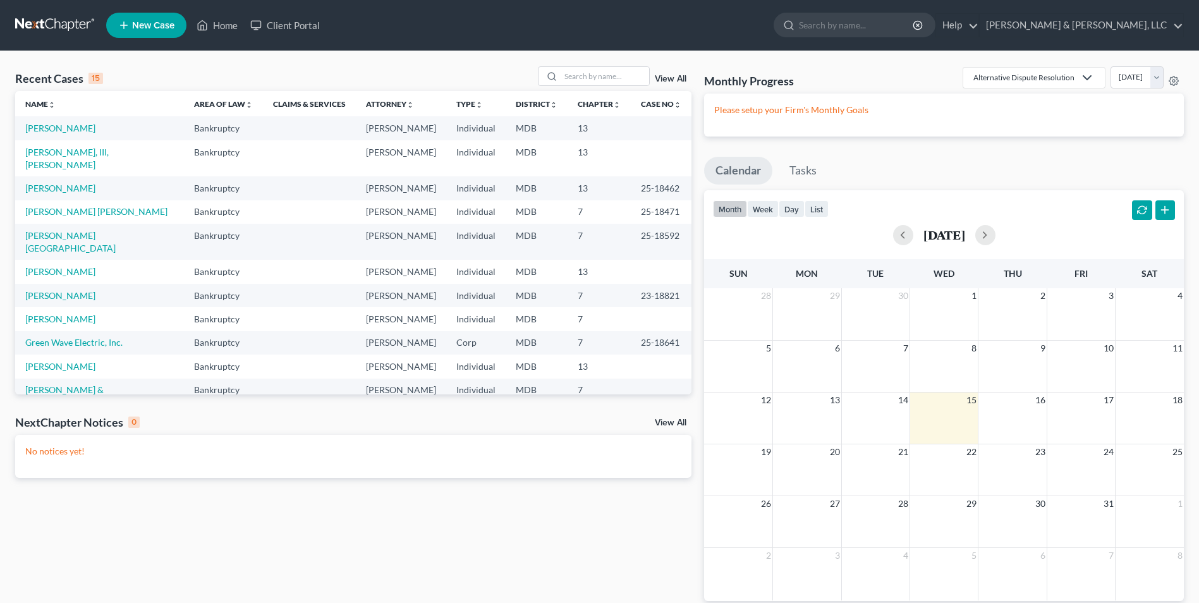 The width and height of the screenshot is (1199, 603). What do you see at coordinates (1178, 452) in the screenshot?
I see `span: 25` at bounding box center [1178, 452].